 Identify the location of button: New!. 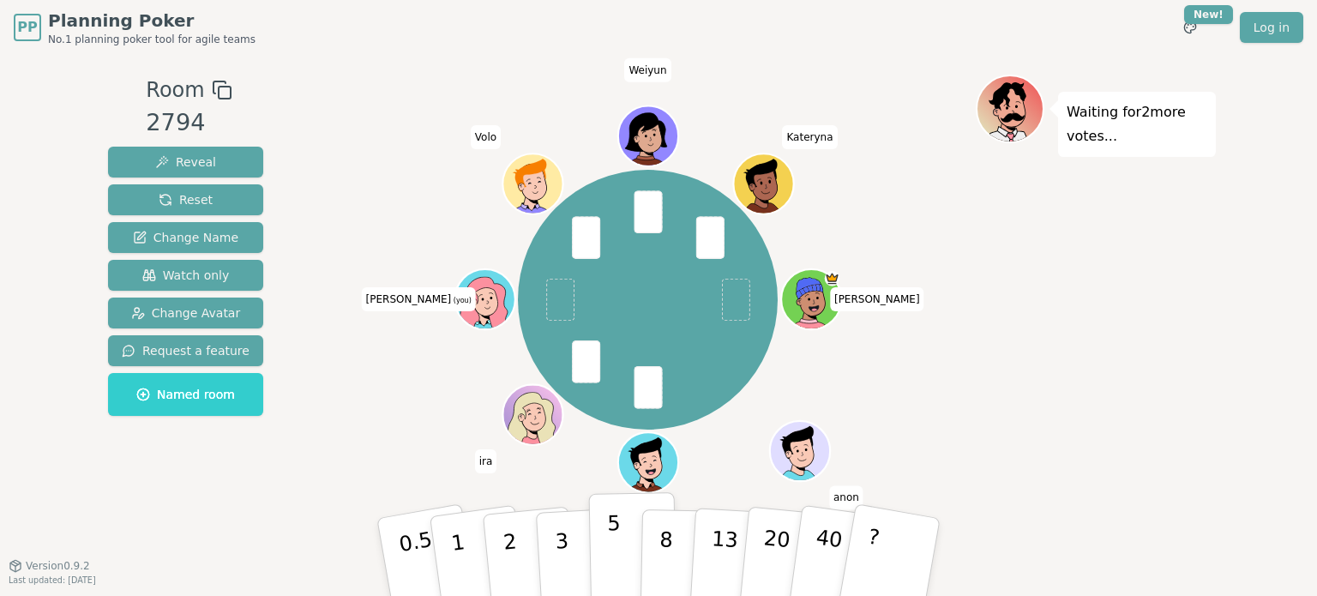
(1190, 27).